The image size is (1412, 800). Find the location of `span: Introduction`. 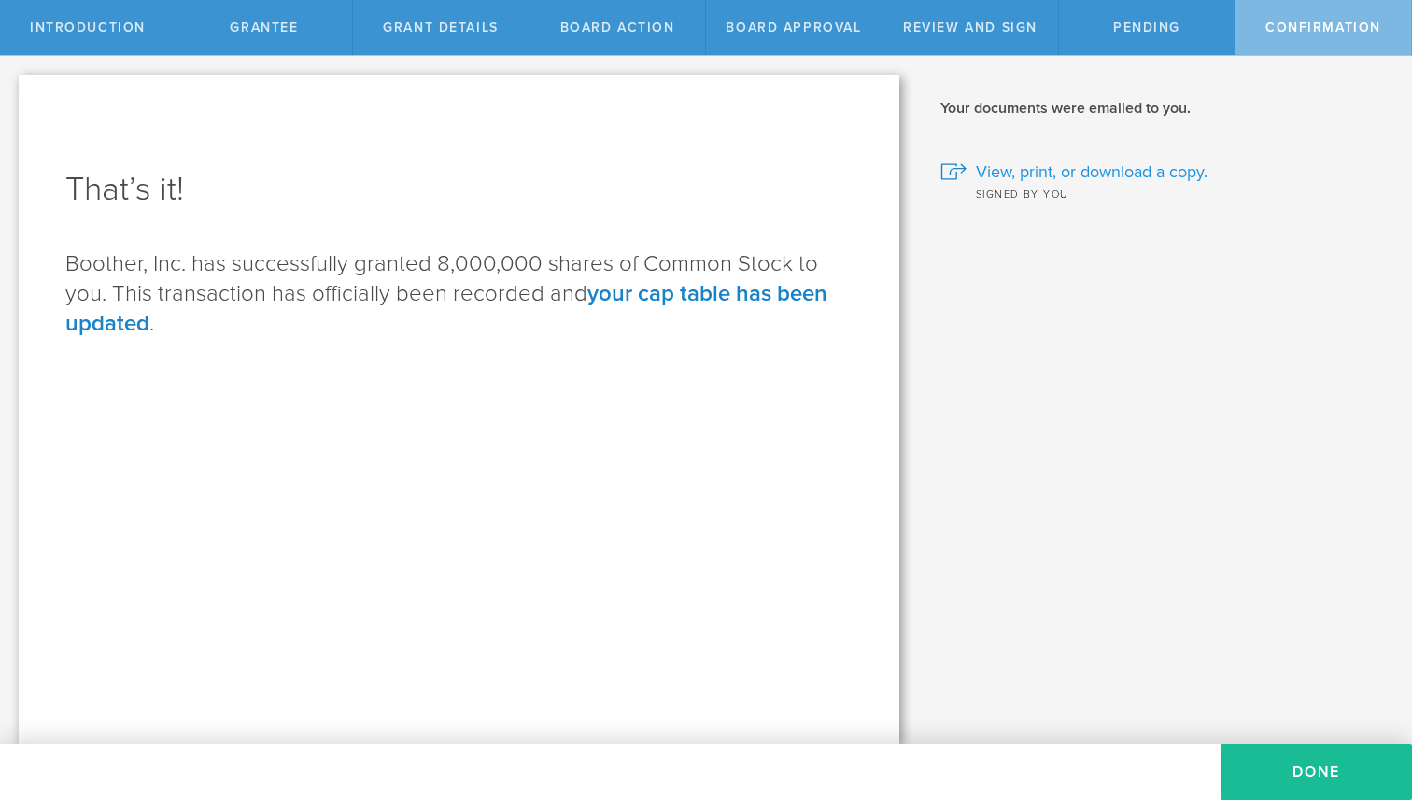

span: Introduction is located at coordinates (88, 27).